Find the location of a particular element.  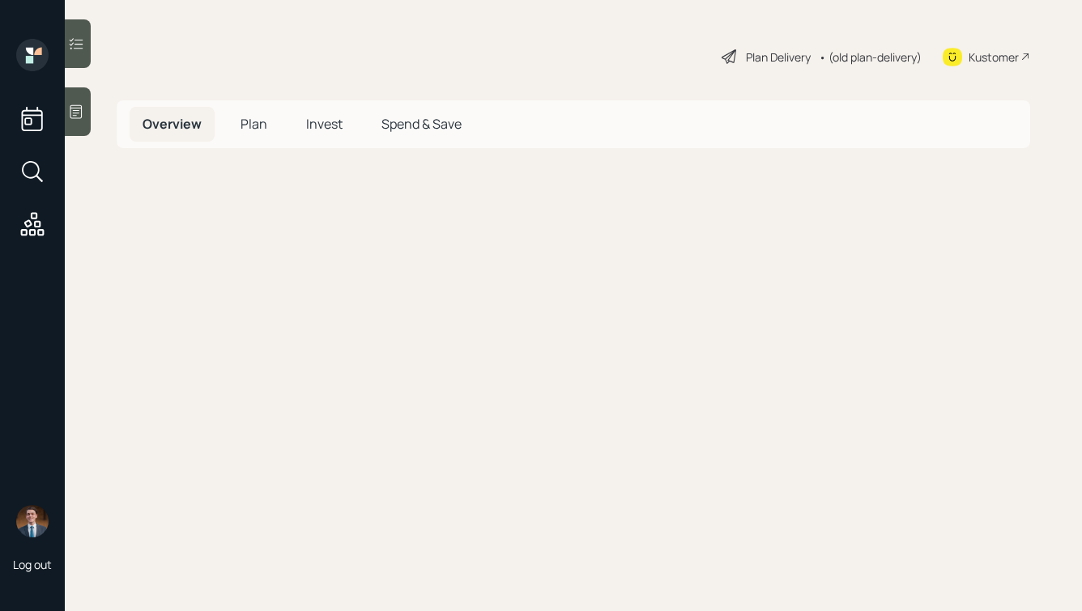

span: Invest is located at coordinates (324, 124).